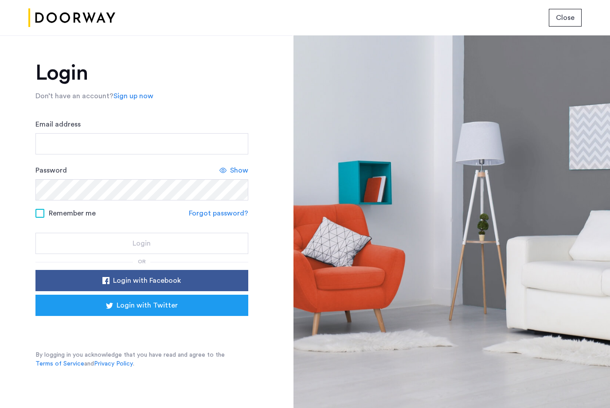  Describe the element at coordinates (239, 171) in the screenshot. I see `span: Show` at that location.